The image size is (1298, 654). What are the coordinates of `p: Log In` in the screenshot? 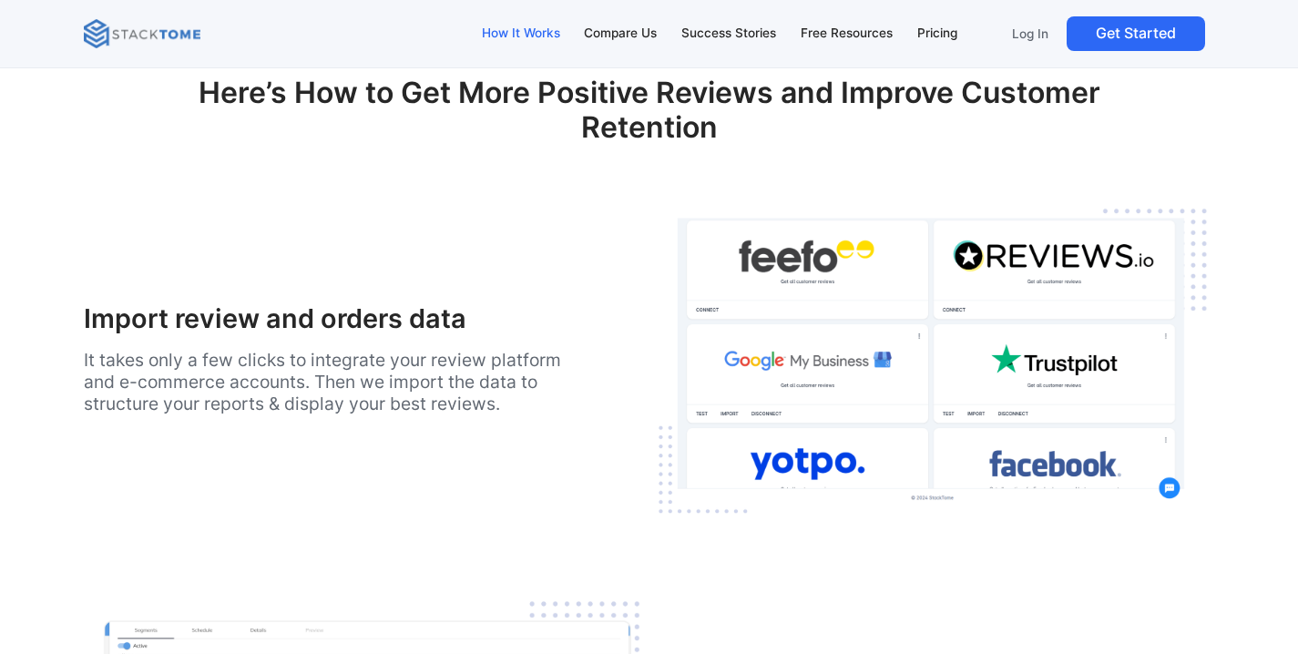 It's located at (1030, 34).